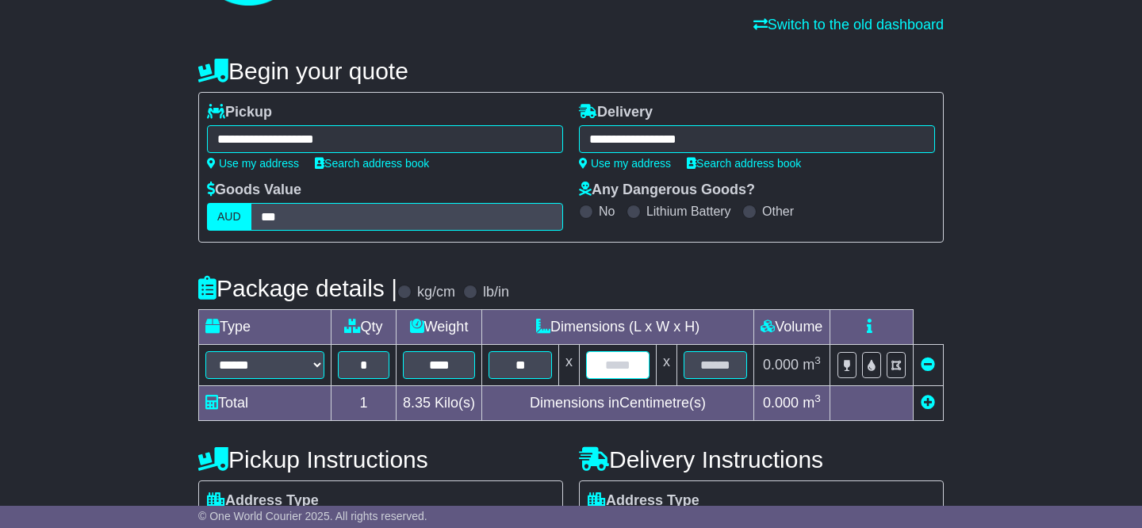  What do you see at coordinates (778, 211) in the screenshot?
I see `label: Other` at bounding box center [778, 211].